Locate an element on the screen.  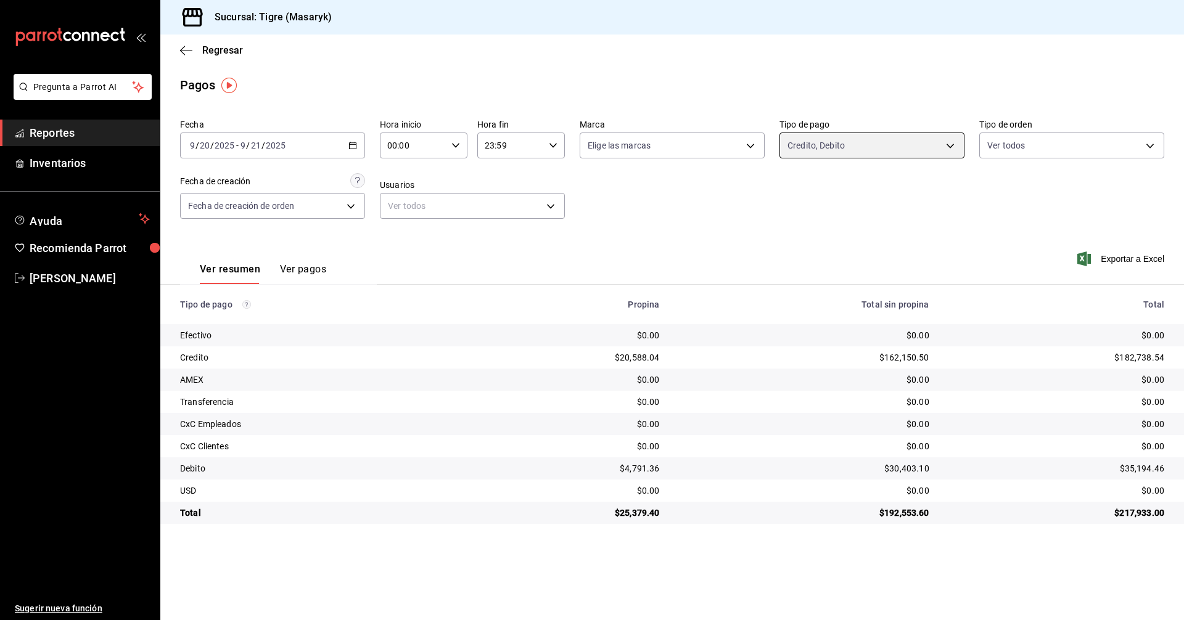
label: Hora fin is located at coordinates (521, 125).